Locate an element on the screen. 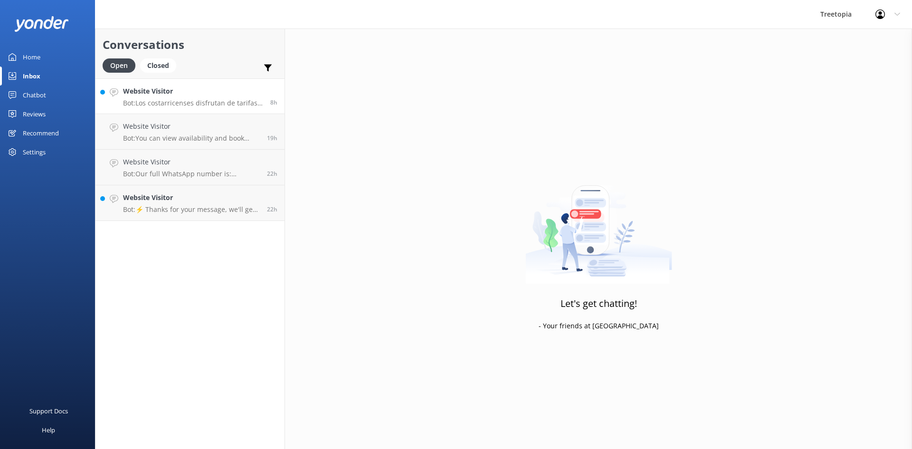 The height and width of the screenshot is (449, 912). div: Settings is located at coordinates (34, 152).